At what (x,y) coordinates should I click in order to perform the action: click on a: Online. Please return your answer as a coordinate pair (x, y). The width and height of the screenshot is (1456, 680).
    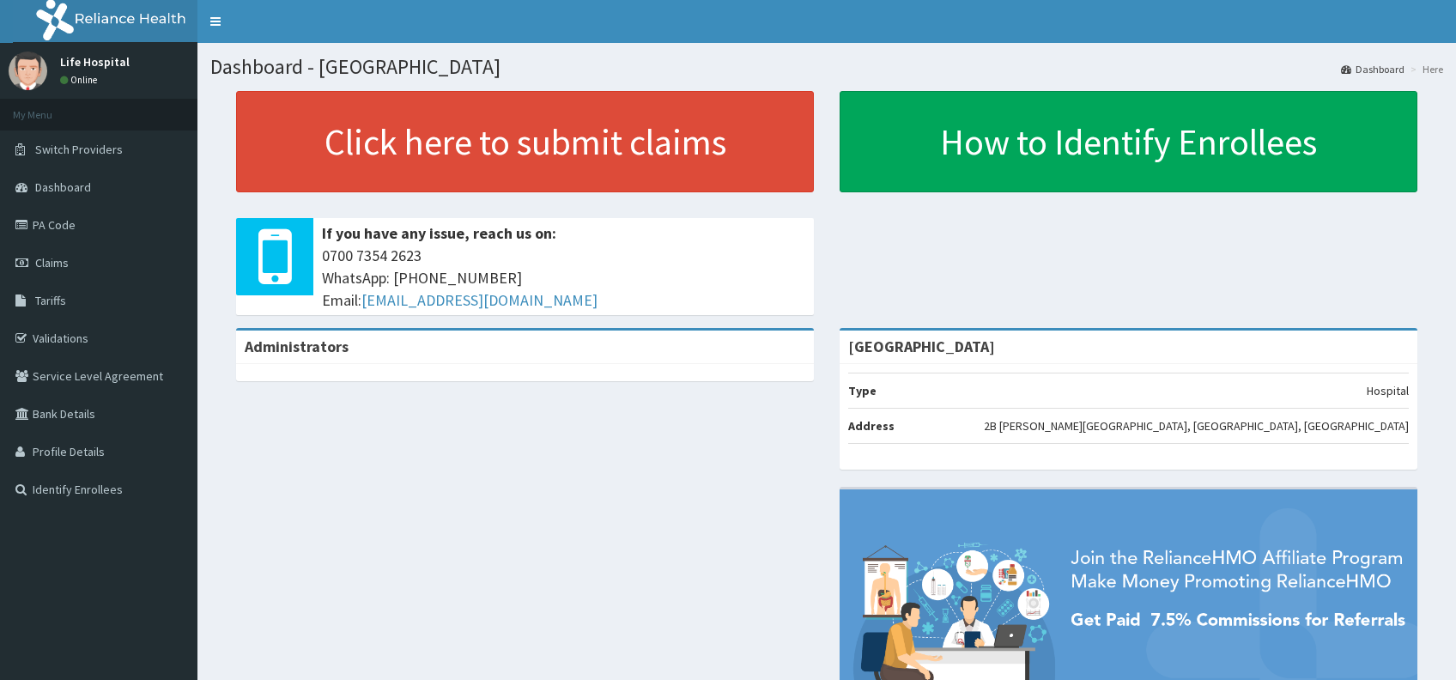
    Looking at the image, I should click on (81, 80).